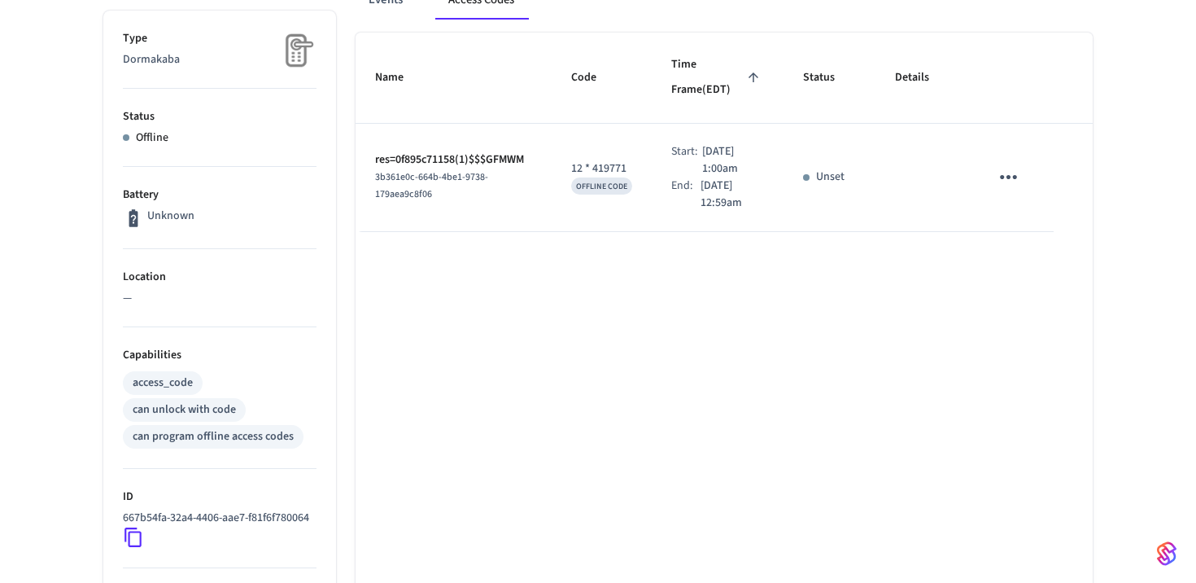 Image resolution: width=1196 pixels, height=583 pixels. Describe the element at coordinates (171, 216) in the screenshot. I see `p: Unknown` at that location.